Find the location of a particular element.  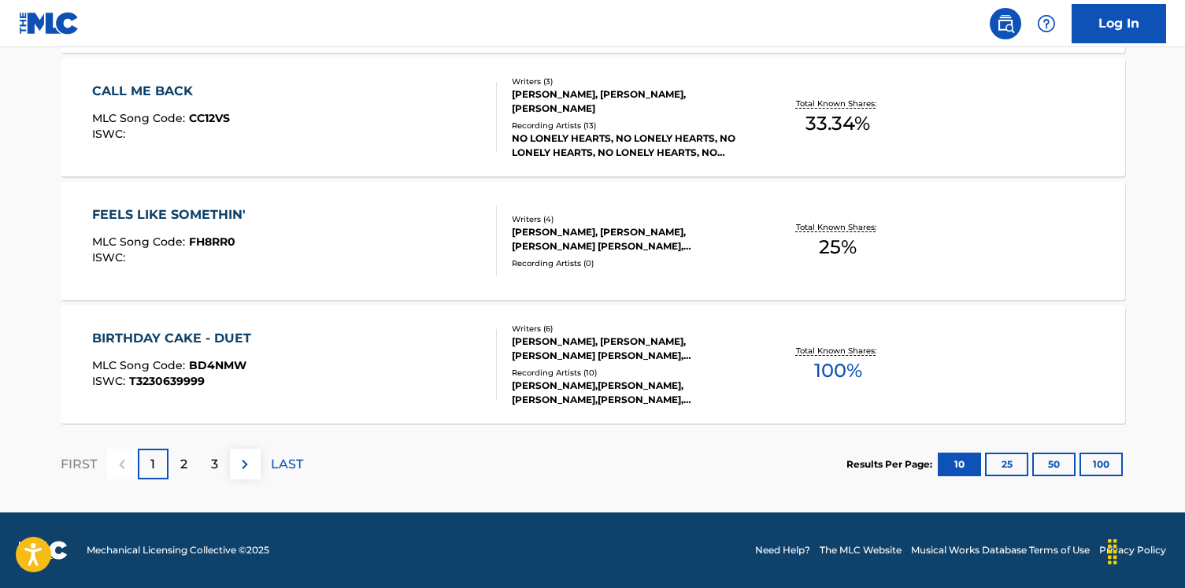

div: Writers ( 6 ) is located at coordinates (631, 328).